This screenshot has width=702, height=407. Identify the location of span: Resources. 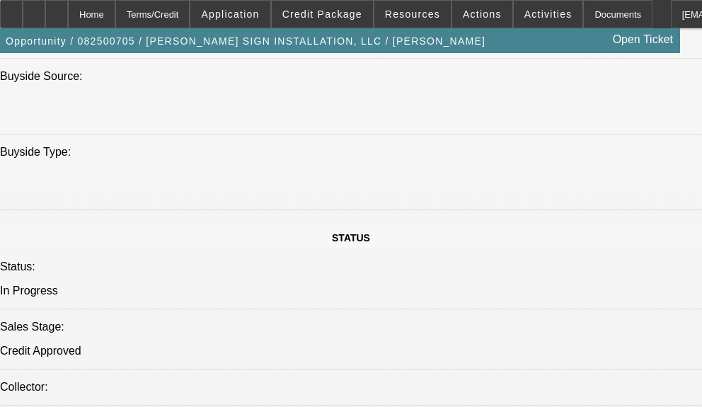
(413, 14).